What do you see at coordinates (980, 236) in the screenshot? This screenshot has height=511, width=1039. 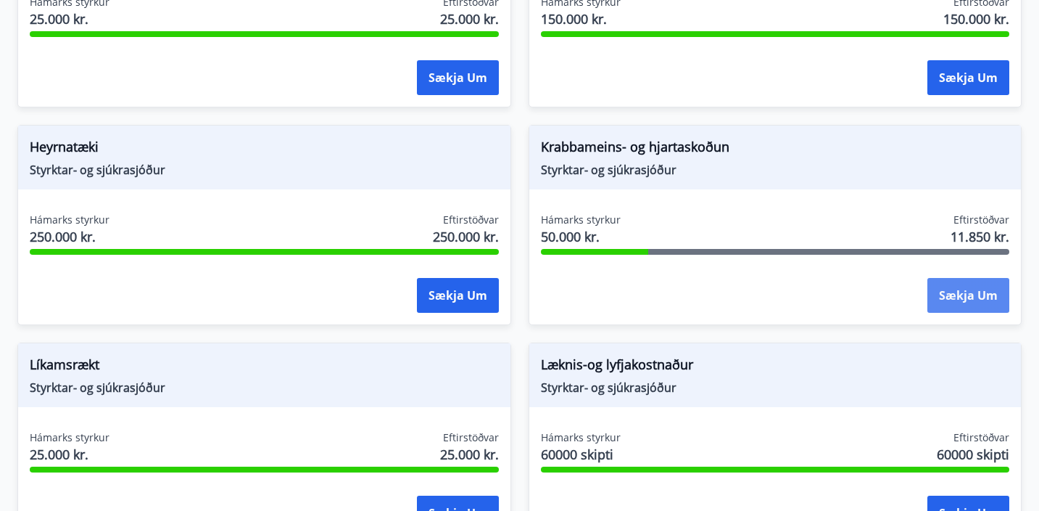 I see `span: 11.850 kr.` at bounding box center [980, 236].